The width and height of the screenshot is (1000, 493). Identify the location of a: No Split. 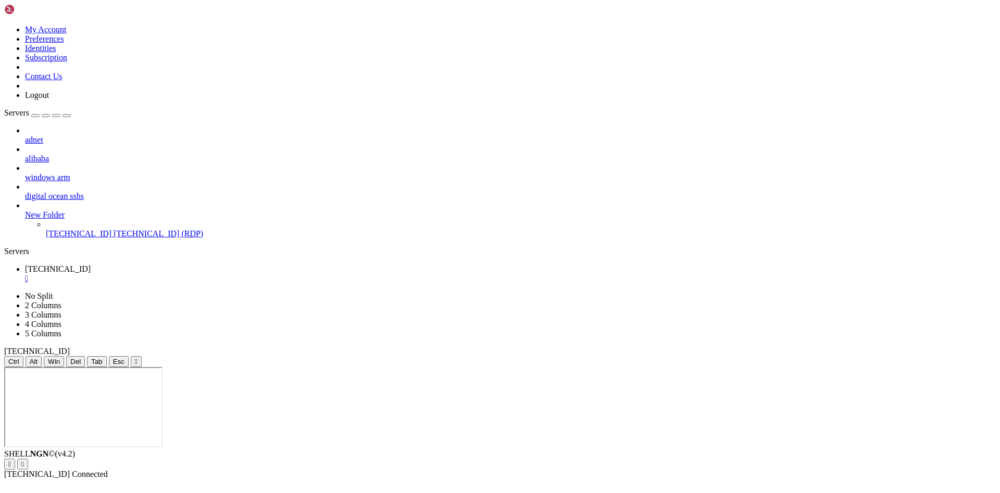
(39, 296).